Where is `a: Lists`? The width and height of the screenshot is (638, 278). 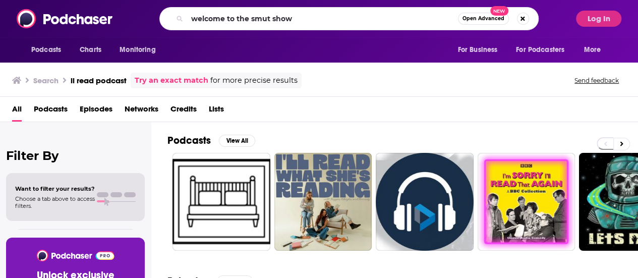
a: Lists is located at coordinates (216, 111).